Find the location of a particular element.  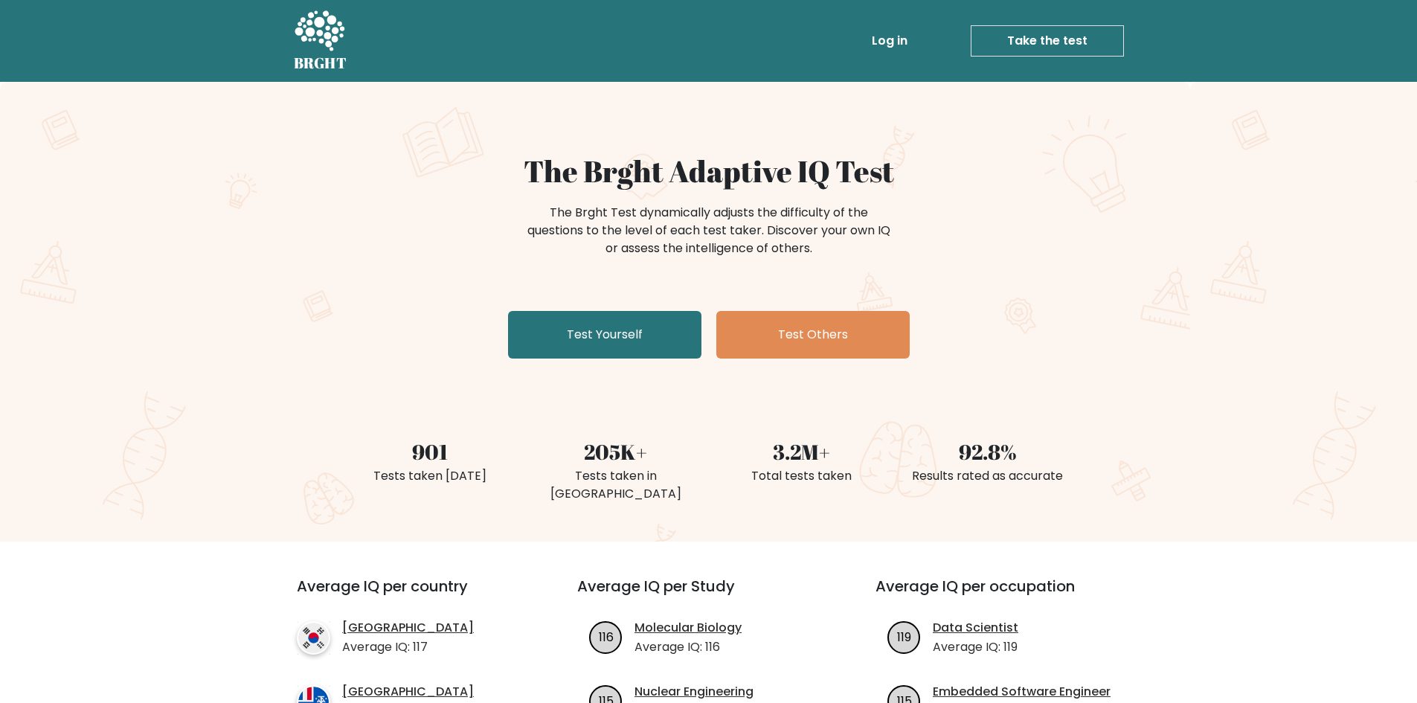

h1: The Brght Adaptive IQ Test is located at coordinates (709, 171).